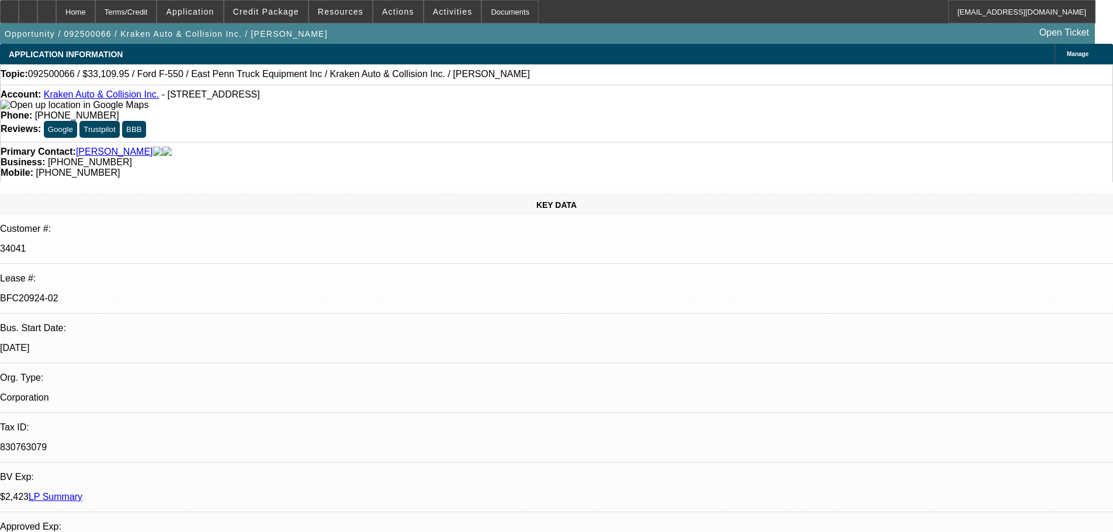 This screenshot has width=1113, height=532. Describe the element at coordinates (23, 162) in the screenshot. I see `strong: Business:` at that location.